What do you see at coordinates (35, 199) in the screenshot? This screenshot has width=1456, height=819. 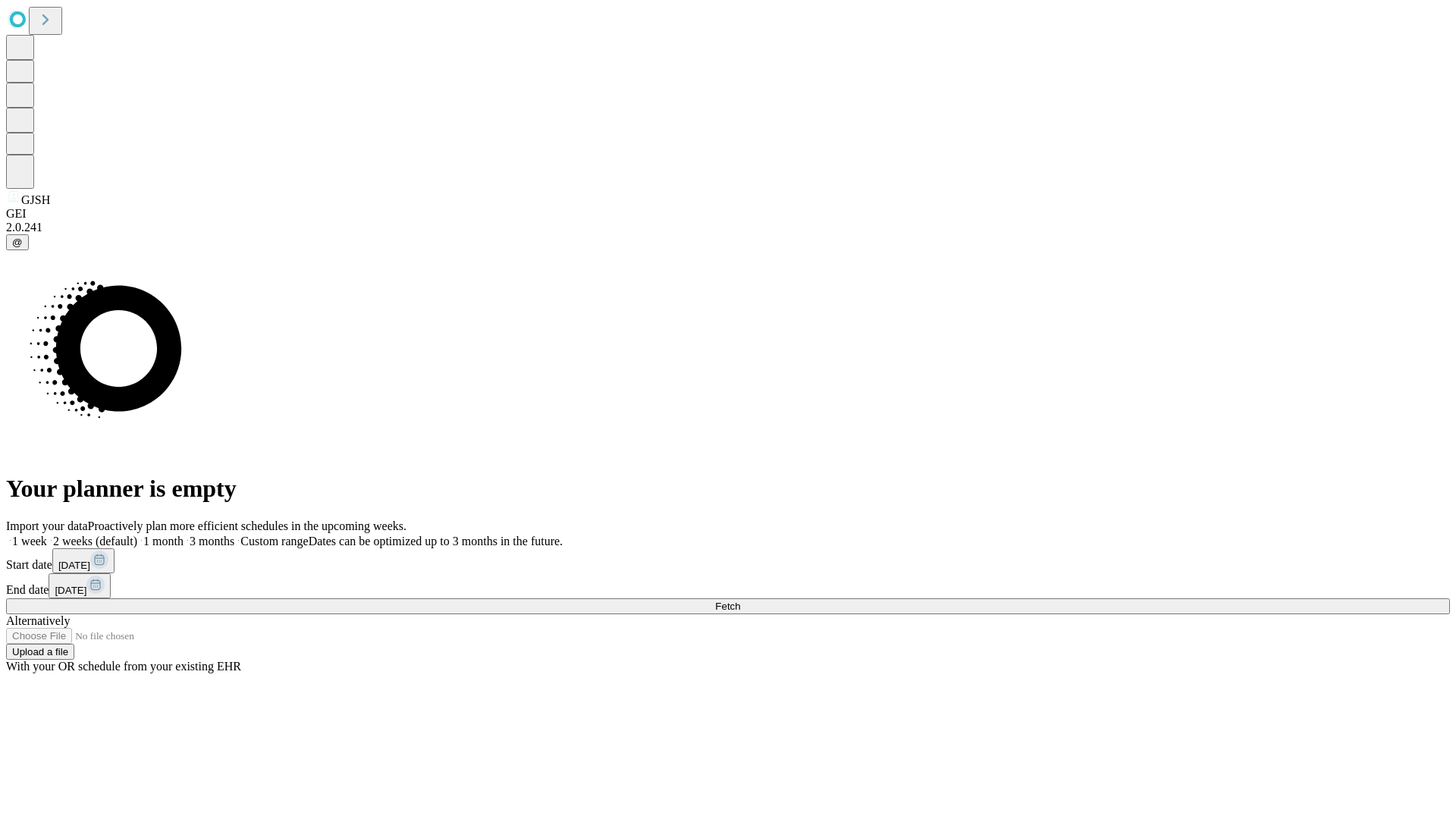 I see `span: GJSH` at bounding box center [35, 199].